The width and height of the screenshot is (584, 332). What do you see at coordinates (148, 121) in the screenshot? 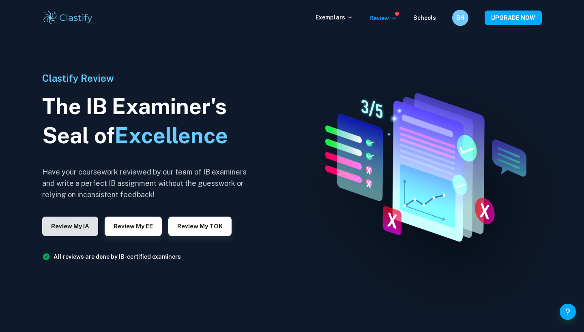
I see `h1: The IB Examiner's Seal of` at bounding box center [148, 121].